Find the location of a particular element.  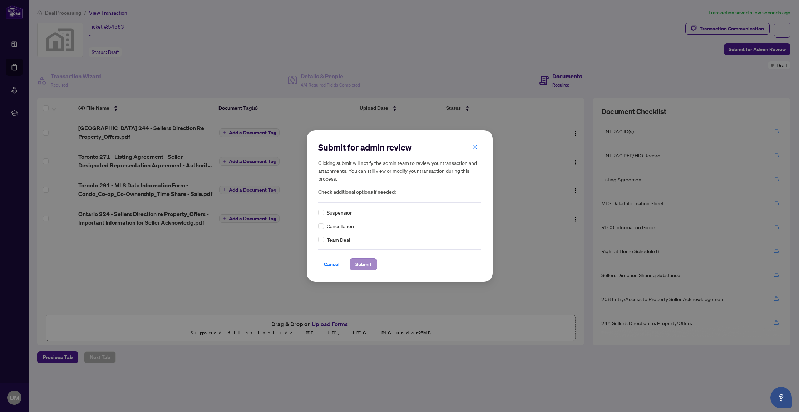

h2: Submit for admin review is located at coordinates (400, 147).